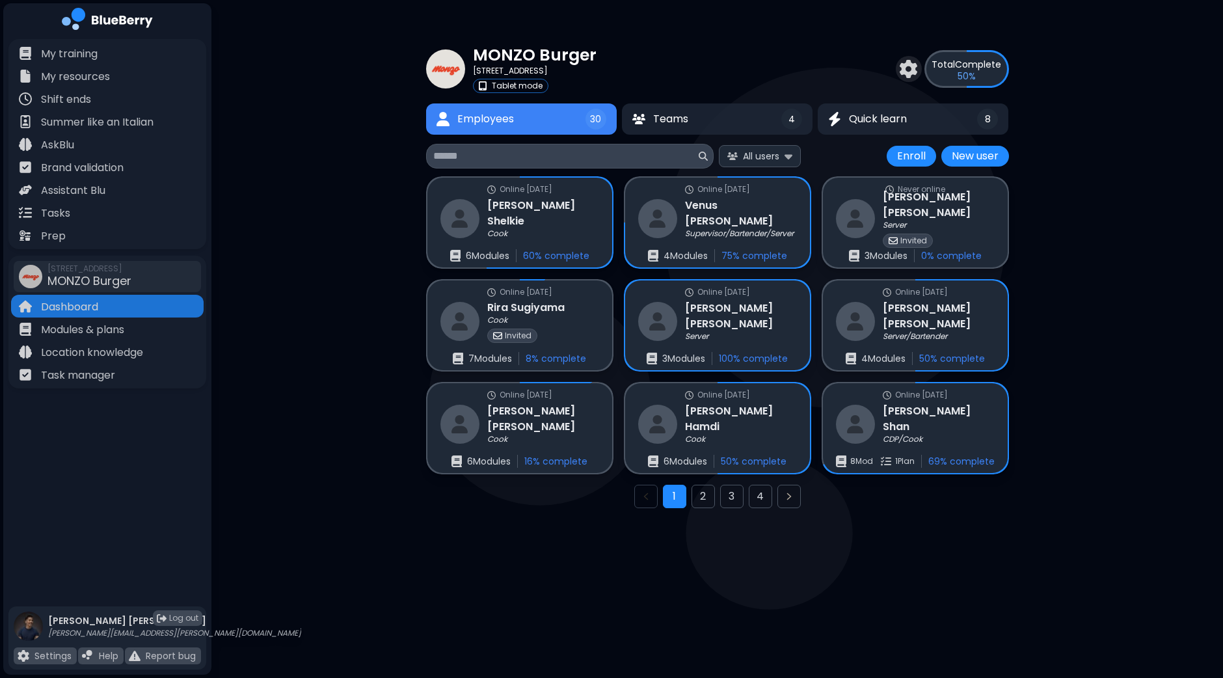 Image resolution: width=1223 pixels, height=678 pixels. I want to click on button: Go to page 3, so click(732, 497).